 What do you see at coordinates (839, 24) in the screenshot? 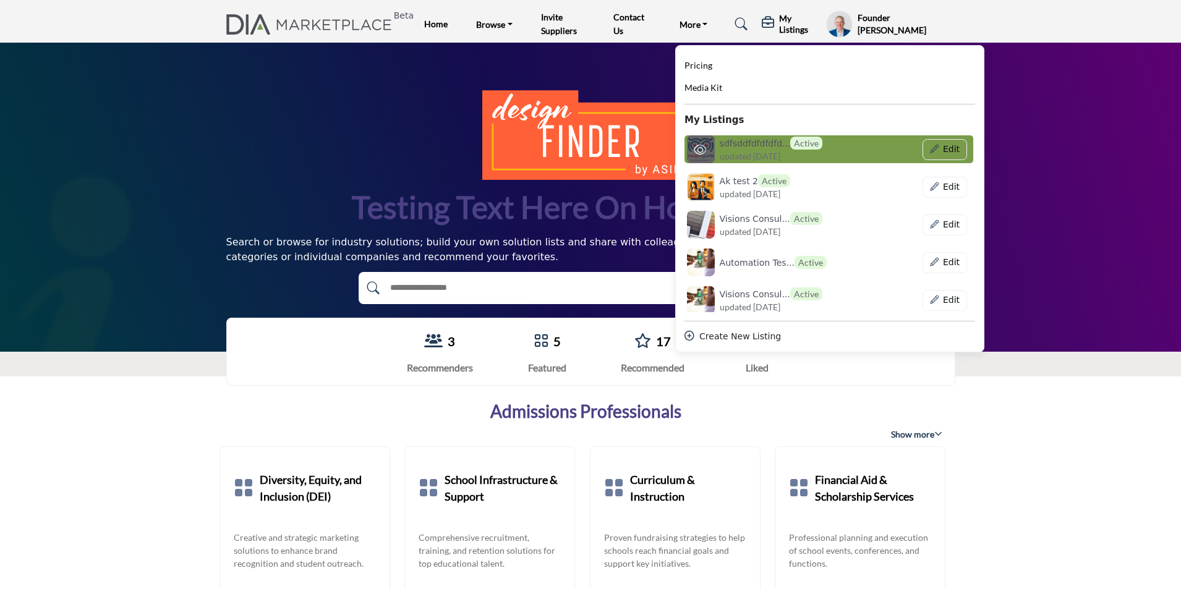
I see `button: Show hide supplier dropdown` at bounding box center [839, 24].